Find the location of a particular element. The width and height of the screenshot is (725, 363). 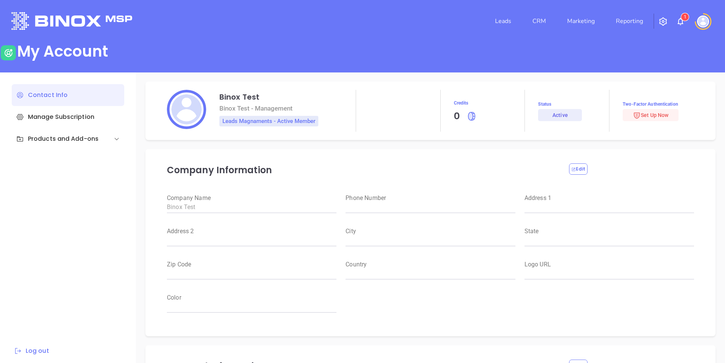

span: Set Up Now is located at coordinates (650, 115).